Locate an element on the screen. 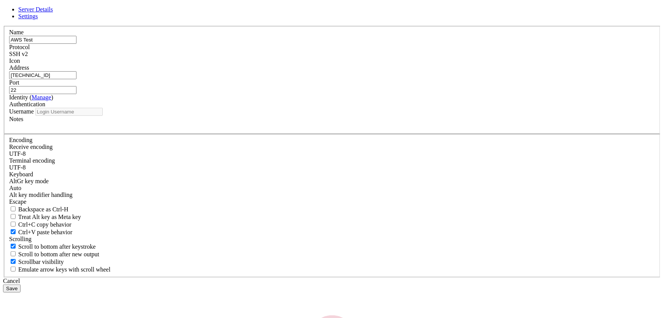 This screenshot has width=664, height=318. span: Server Details is located at coordinates (35, 9).